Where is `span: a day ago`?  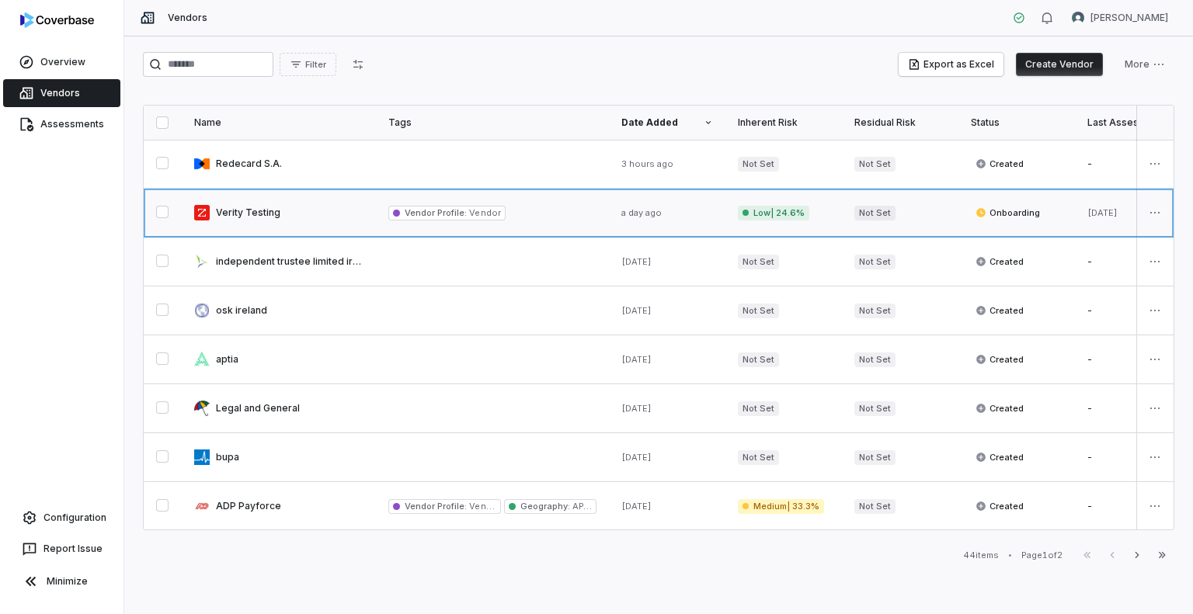 span: a day ago is located at coordinates (641, 213).